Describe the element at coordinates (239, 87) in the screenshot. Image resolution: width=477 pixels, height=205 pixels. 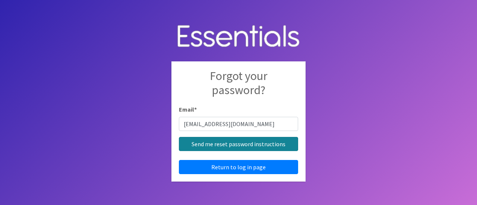
I see `h2: Forgot your password?` at that location.